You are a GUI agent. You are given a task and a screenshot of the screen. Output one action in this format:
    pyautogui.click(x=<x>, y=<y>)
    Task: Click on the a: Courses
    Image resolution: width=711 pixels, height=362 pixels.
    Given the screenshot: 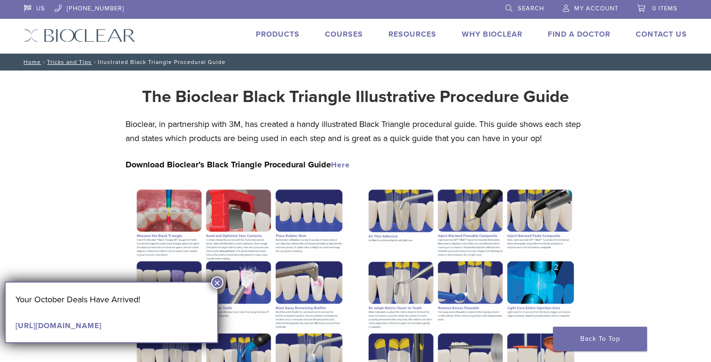 What is the action you would take?
    pyautogui.click(x=344, y=34)
    